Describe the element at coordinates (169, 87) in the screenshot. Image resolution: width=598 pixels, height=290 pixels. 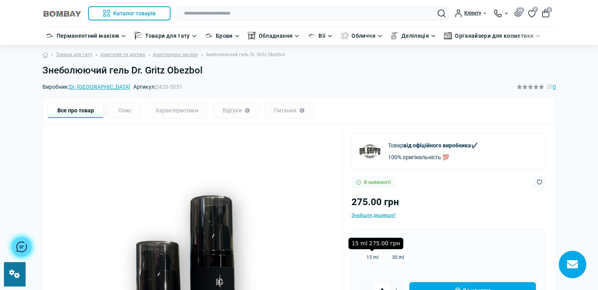
I see `span: 2420-5051` at that location.